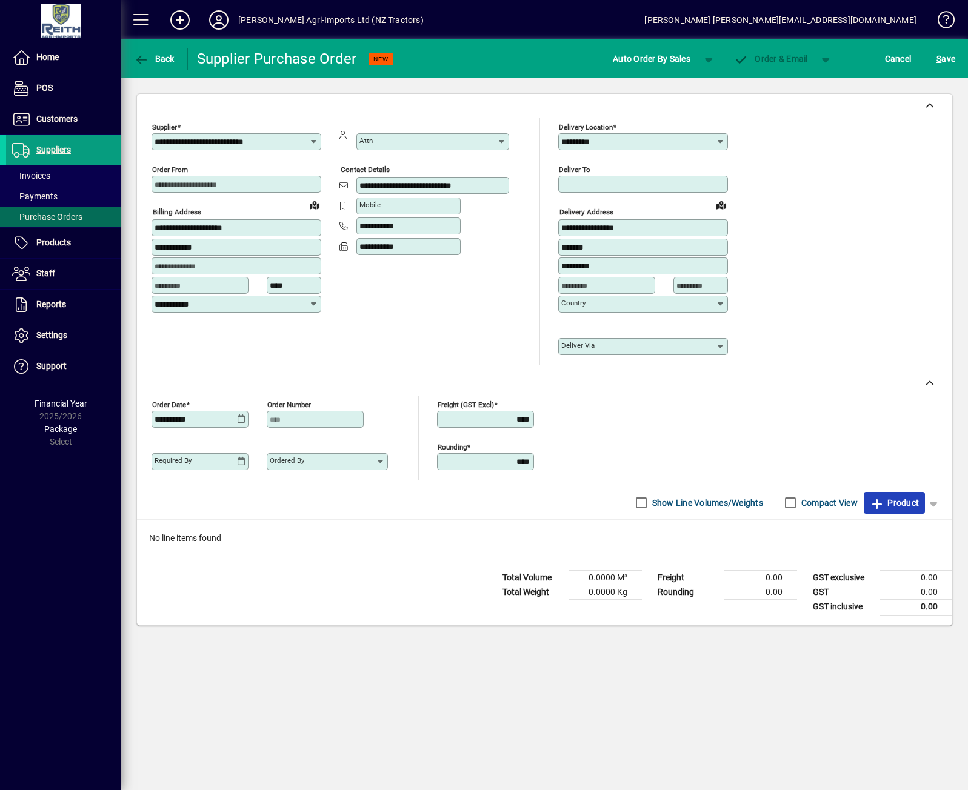 This screenshot has width=968, height=790. I want to click on mat-label: Rounding, so click(452, 447).